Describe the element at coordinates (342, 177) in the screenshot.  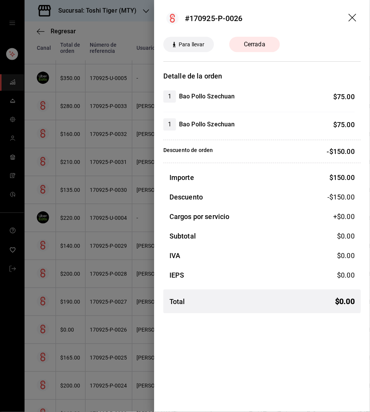
I see `span: $ 150.00` at that location.